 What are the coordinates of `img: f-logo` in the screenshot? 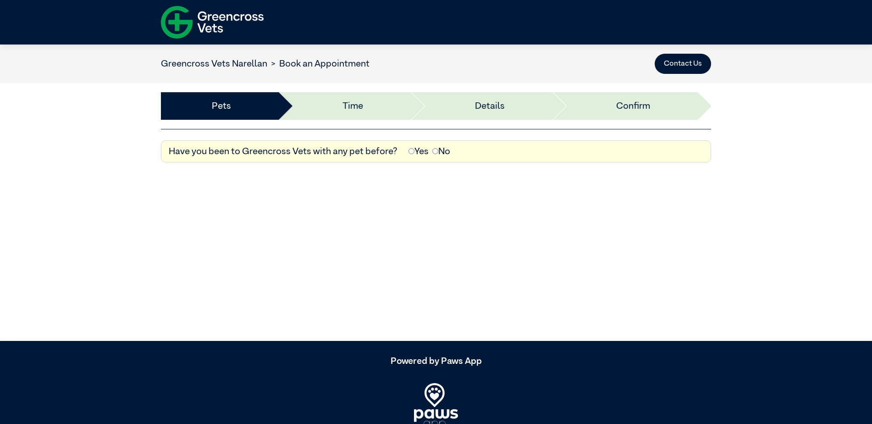 It's located at (212, 22).